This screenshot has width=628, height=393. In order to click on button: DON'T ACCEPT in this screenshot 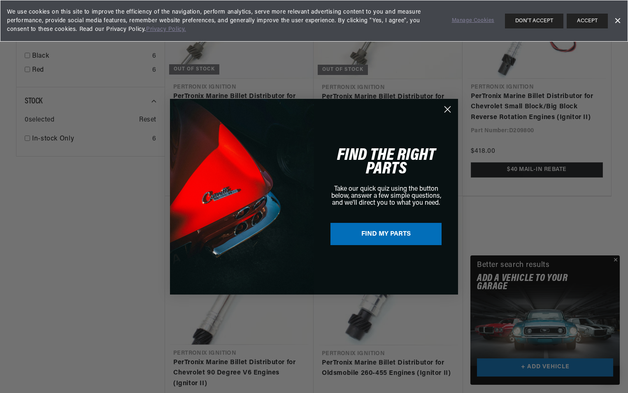, I will do `click(534, 21)`.